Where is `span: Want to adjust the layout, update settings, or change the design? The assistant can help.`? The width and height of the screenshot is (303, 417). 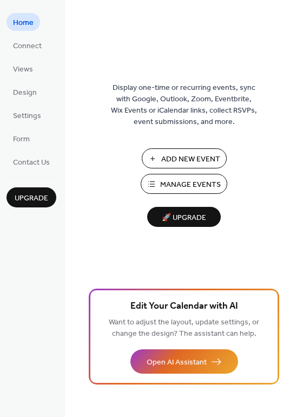 span: Want to adjust the layout, update settings, or change the design? The assistant can help. is located at coordinates (184, 328).